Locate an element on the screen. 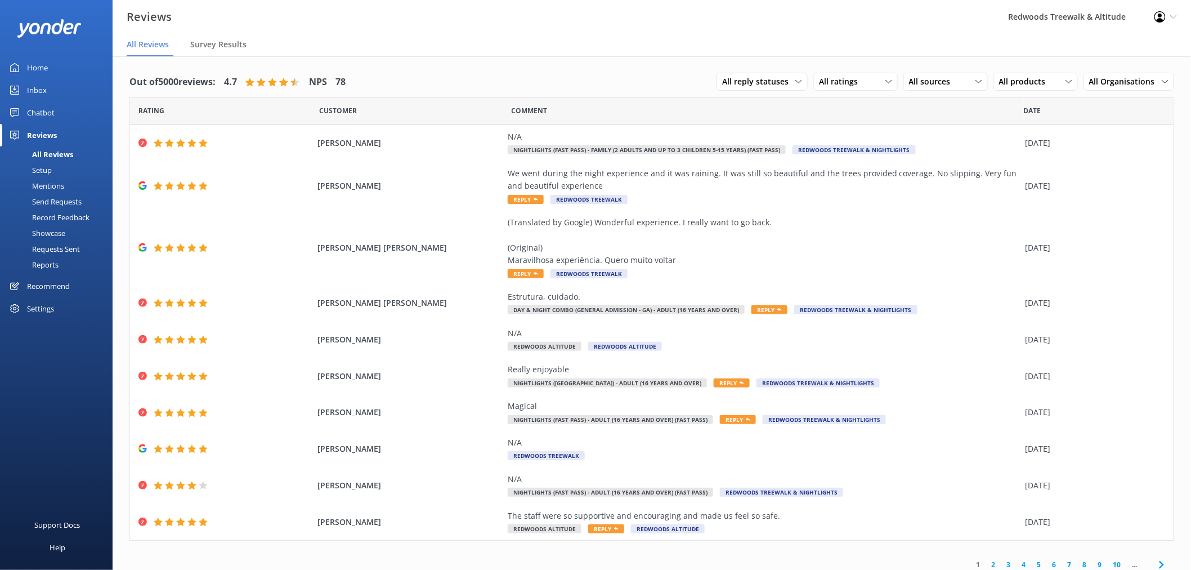 The width and height of the screenshot is (1191, 570). a: Requests Sent is located at coordinates (60, 249).